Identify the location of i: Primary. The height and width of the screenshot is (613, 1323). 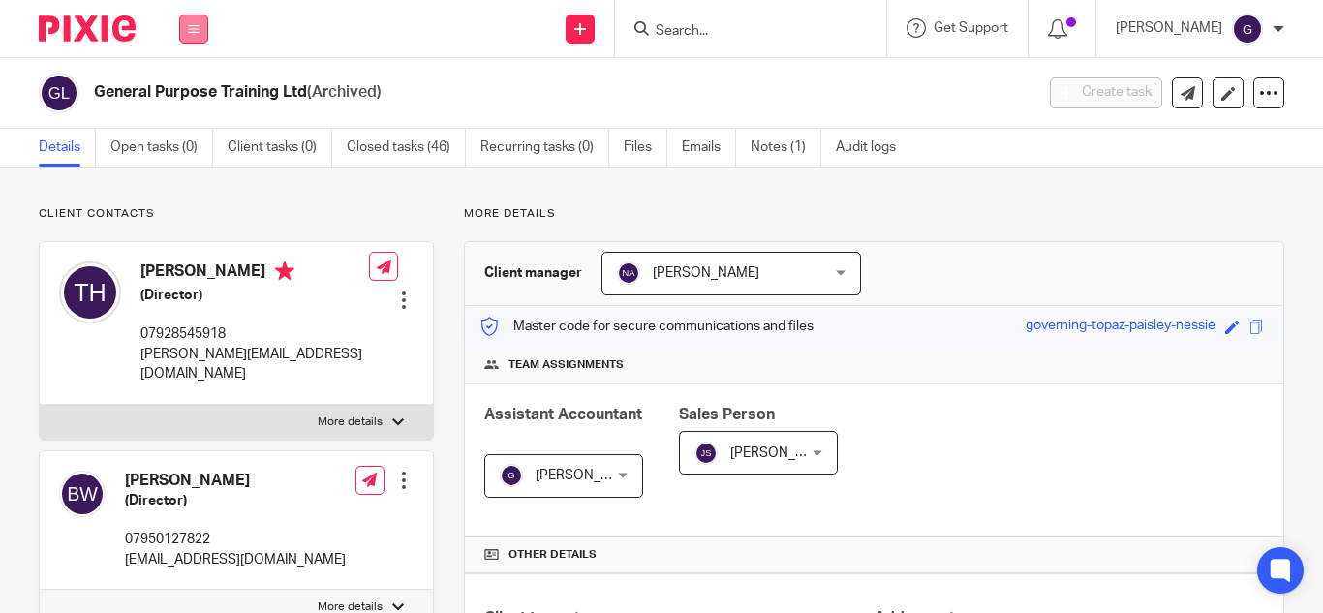
(285, 271).